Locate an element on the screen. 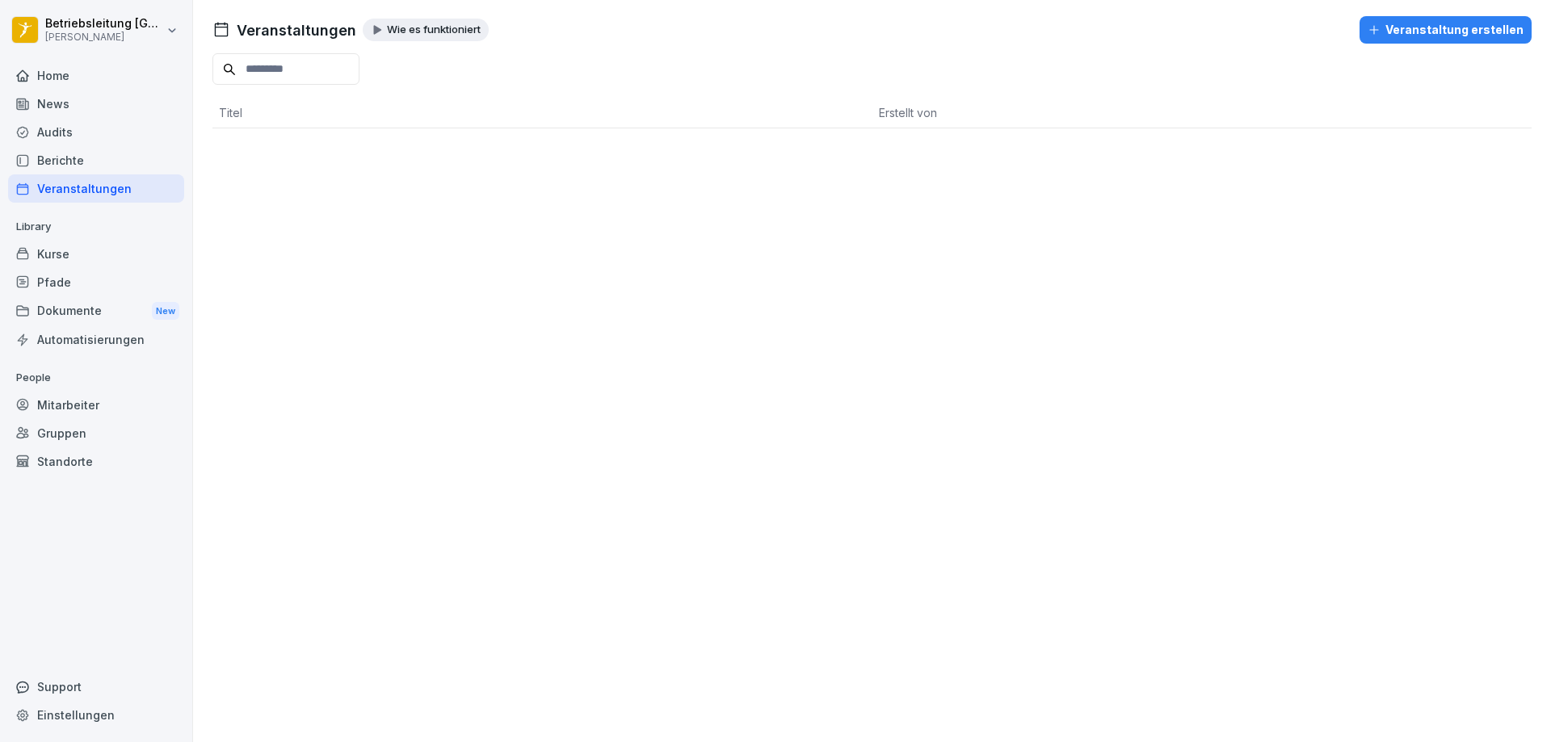  a: Berichte is located at coordinates (96, 160).